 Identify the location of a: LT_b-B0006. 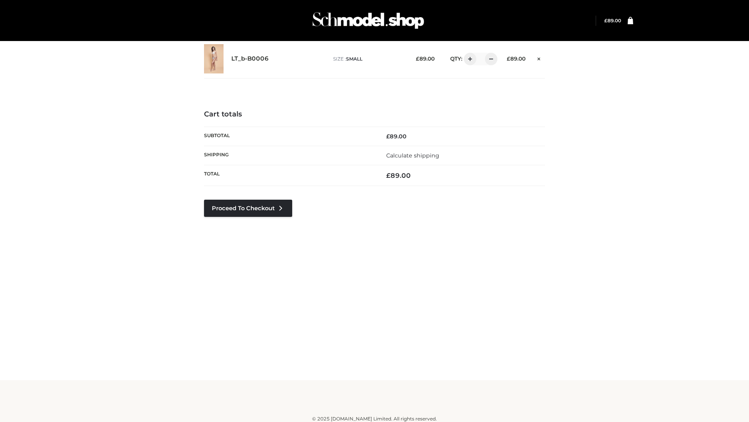
(250, 59).